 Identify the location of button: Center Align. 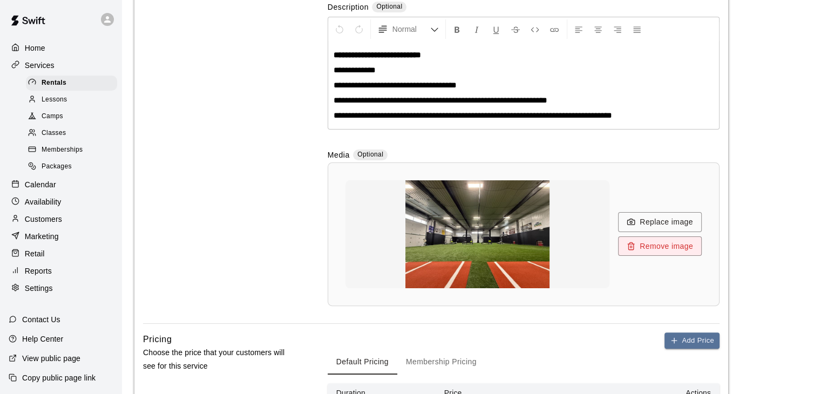
(598, 29).